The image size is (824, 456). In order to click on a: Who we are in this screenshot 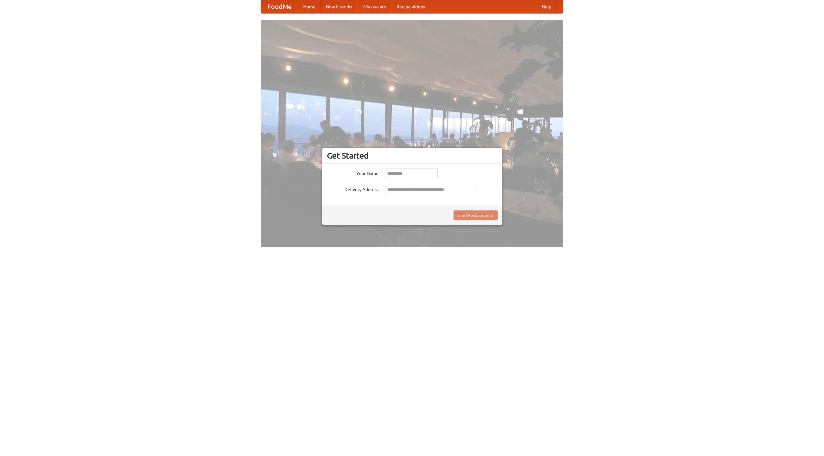, I will do `click(374, 7)`.